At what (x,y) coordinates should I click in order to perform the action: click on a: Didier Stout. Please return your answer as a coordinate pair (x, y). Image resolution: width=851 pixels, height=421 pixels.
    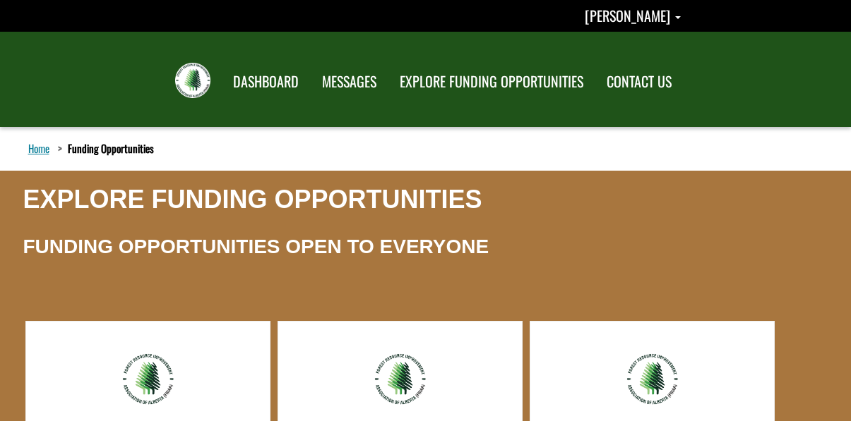
    Looking at the image, I should click on (632, 16).